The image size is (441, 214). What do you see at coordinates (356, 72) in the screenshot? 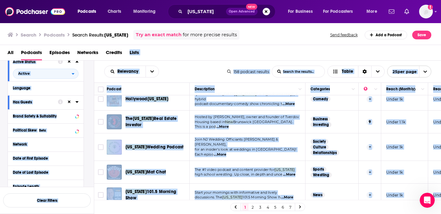
I see `h2: Choose View` at bounding box center [356, 72].